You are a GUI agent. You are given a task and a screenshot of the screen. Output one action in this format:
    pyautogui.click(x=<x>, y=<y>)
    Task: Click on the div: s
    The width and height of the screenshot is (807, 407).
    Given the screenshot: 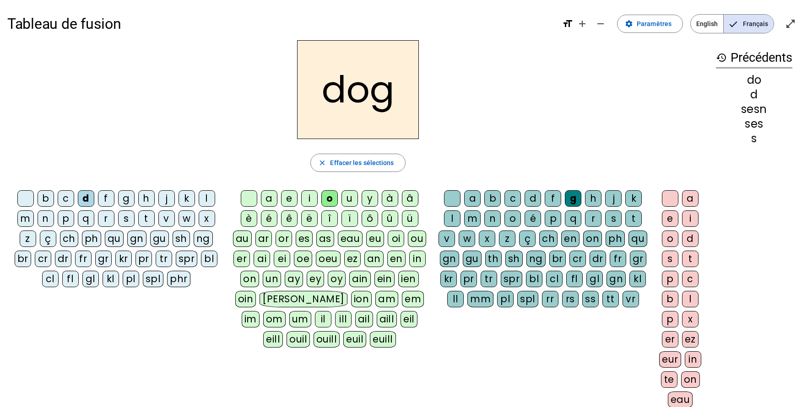 What is the action you would take?
    pyautogui.click(x=670, y=259)
    